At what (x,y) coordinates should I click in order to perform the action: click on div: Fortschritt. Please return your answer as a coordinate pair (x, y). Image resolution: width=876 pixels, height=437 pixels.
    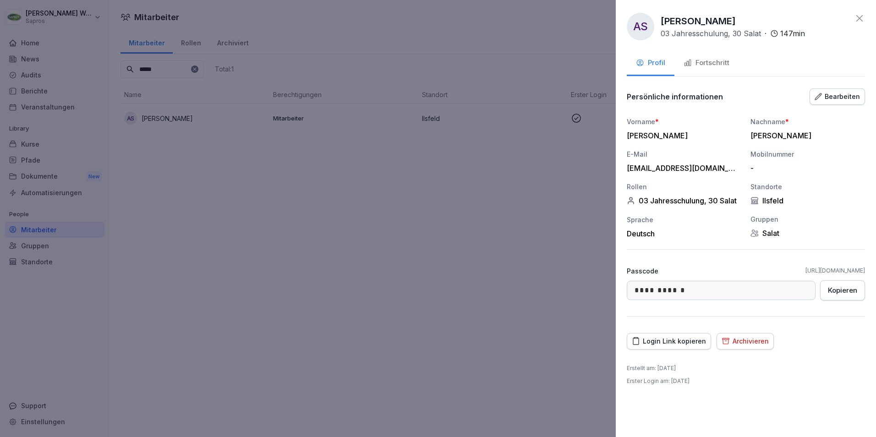
    Looking at the image, I should click on (707, 63).